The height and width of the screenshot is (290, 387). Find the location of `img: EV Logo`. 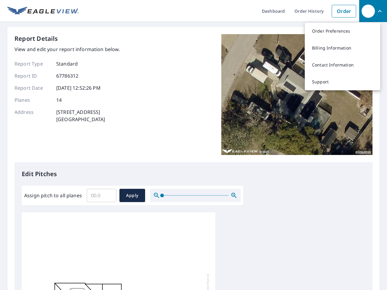

img: EV Logo is located at coordinates (43, 11).